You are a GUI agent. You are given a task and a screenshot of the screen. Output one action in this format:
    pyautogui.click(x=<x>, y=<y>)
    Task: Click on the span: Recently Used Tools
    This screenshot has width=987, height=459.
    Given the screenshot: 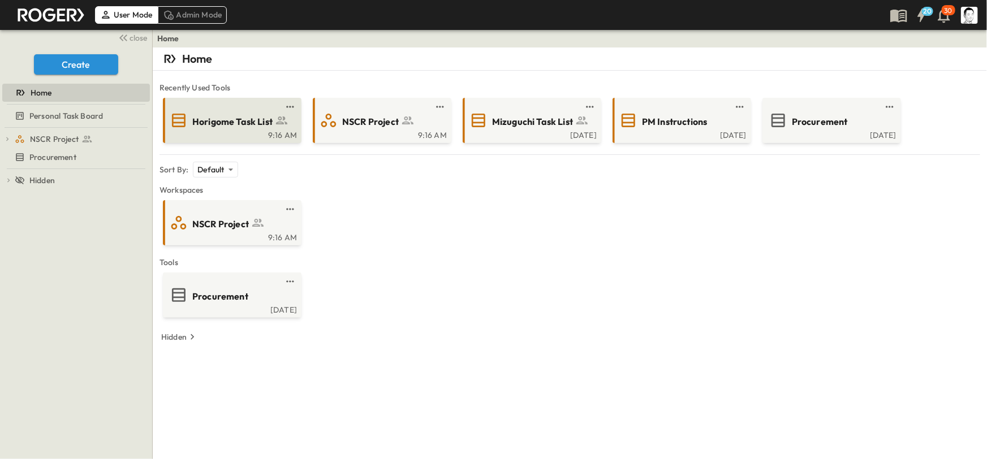 What is the action you would take?
    pyautogui.click(x=569, y=88)
    